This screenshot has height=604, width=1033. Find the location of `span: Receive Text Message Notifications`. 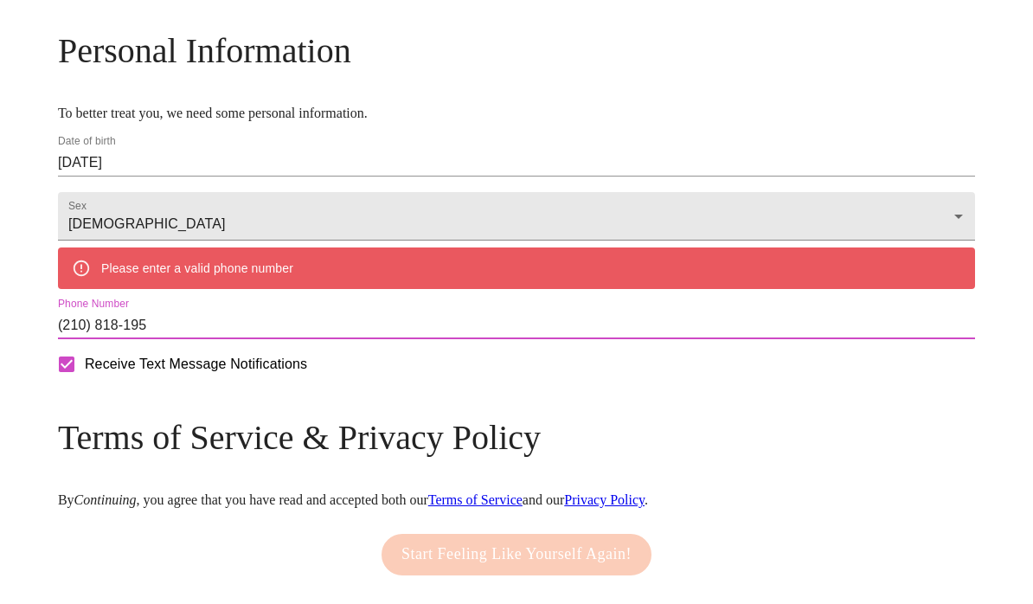

span: Receive Text Message Notifications is located at coordinates (196, 364).